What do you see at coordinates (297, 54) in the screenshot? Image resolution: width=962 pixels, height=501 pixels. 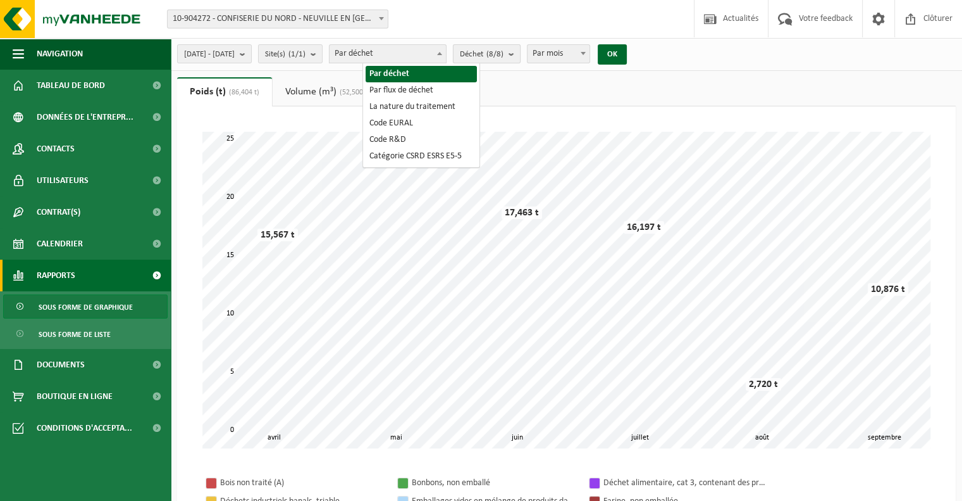 I see `count: (1/1)` at bounding box center [297, 54].